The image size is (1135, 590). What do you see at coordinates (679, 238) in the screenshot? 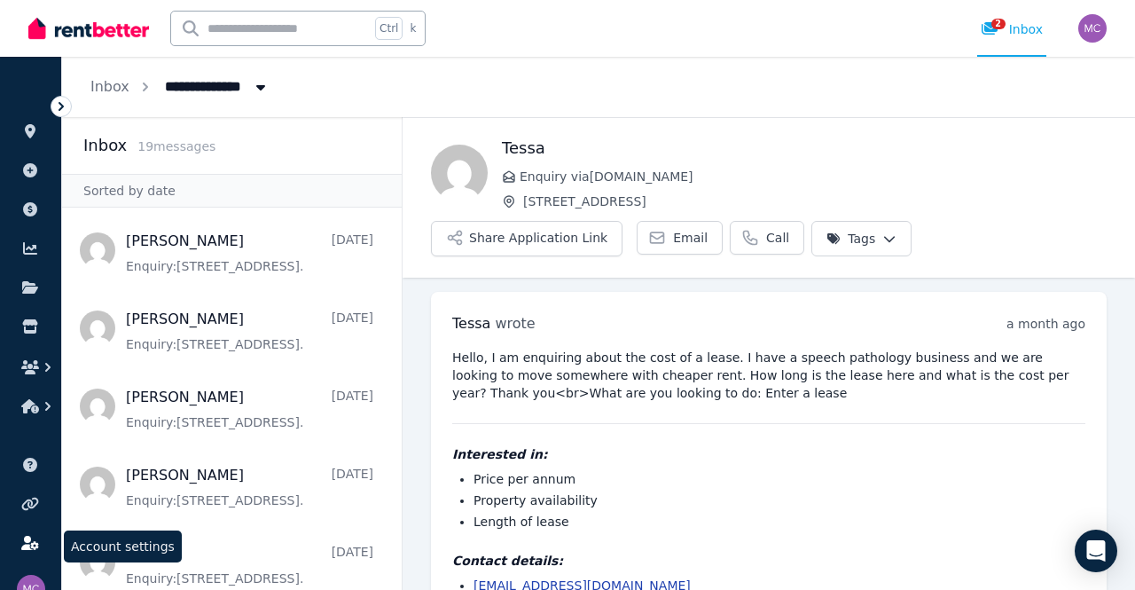
I see `a: Email` at bounding box center [679, 238].